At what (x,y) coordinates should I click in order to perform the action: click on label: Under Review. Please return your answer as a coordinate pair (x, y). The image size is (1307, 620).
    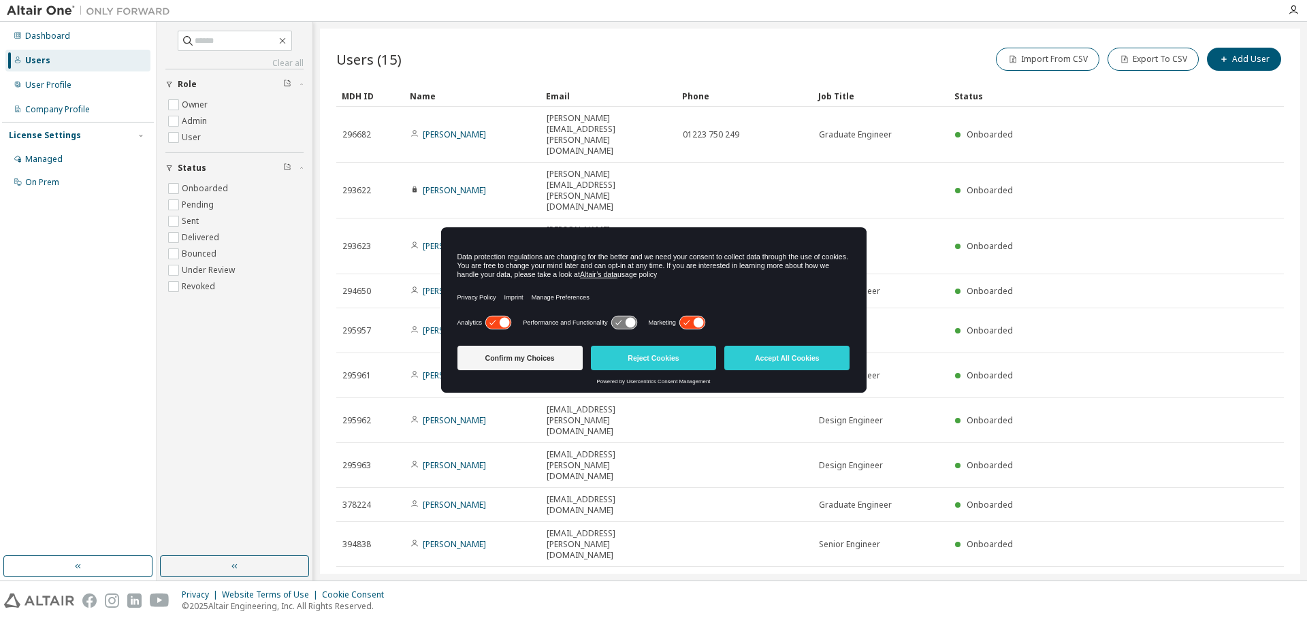
    Looking at the image, I should click on (210, 270).